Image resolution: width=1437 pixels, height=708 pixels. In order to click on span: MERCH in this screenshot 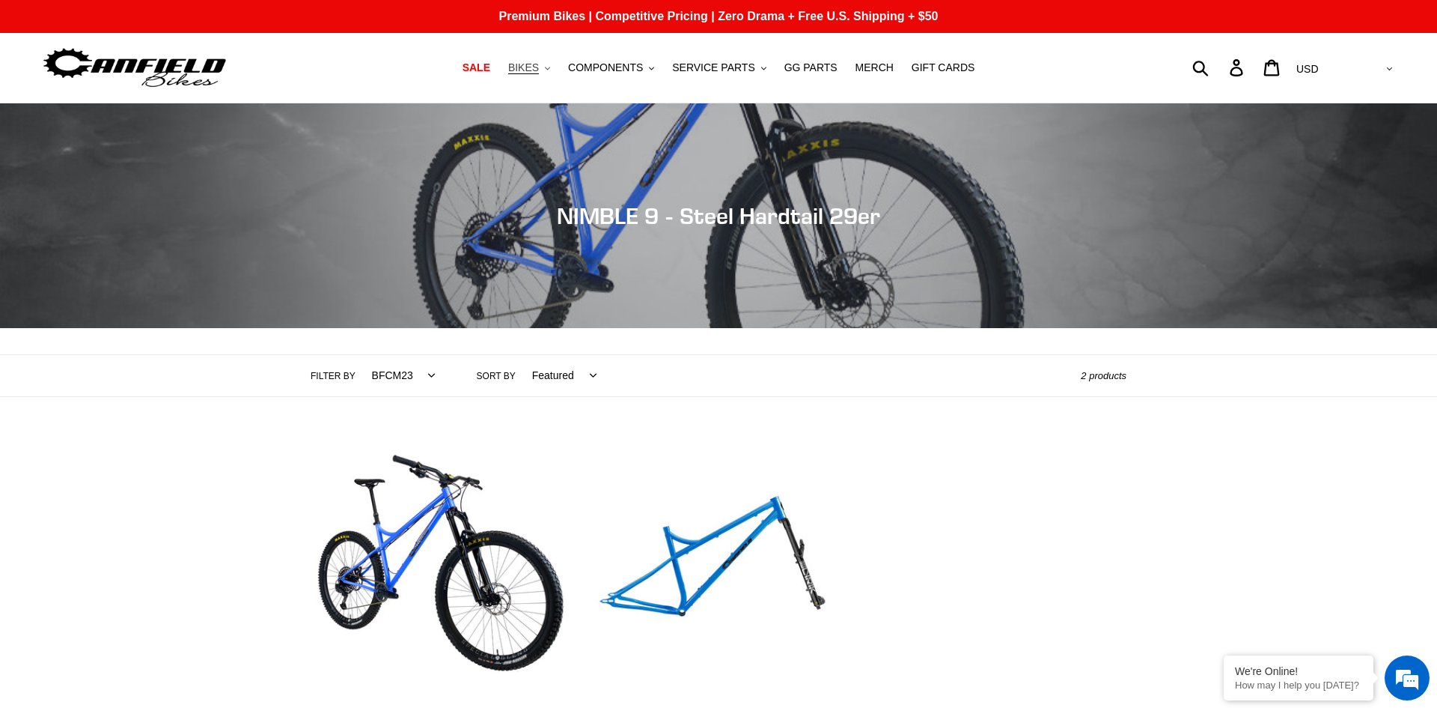, I will do `click(874, 67)`.